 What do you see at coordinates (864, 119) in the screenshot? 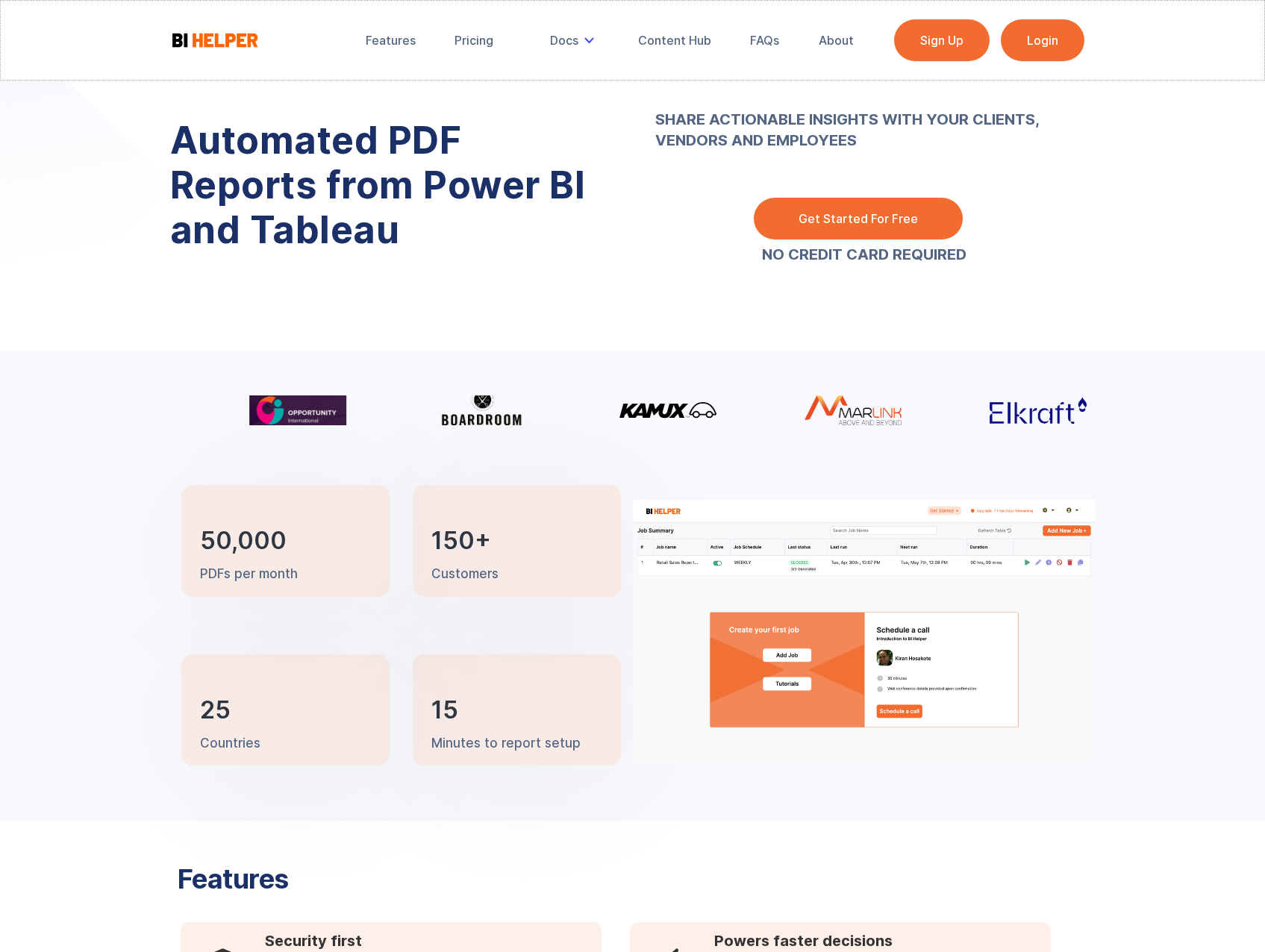
I see `strong: SHARE ACTIONABLE INSIGHTS WITH YOUR CLIENTS, VENDORS AND EMPLOYEES ‍` at bounding box center [864, 119].